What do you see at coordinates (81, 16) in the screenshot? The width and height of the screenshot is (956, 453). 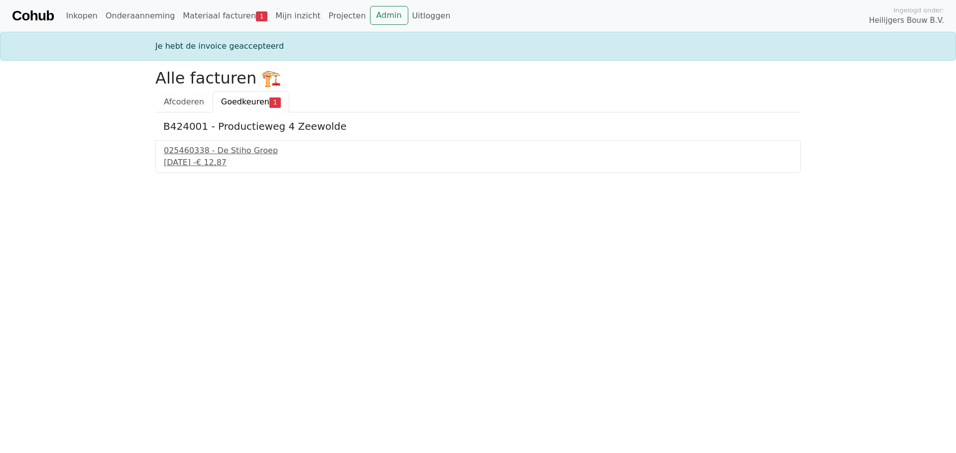 I see `a: Inkopen` at bounding box center [81, 16].